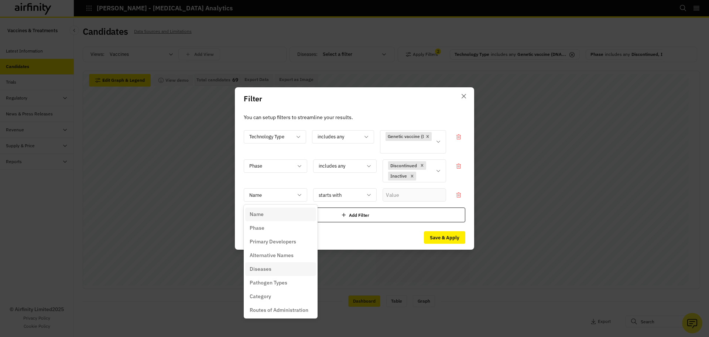  Describe the element at coordinates (260, 296) in the screenshot. I see `p: Category` at that location.